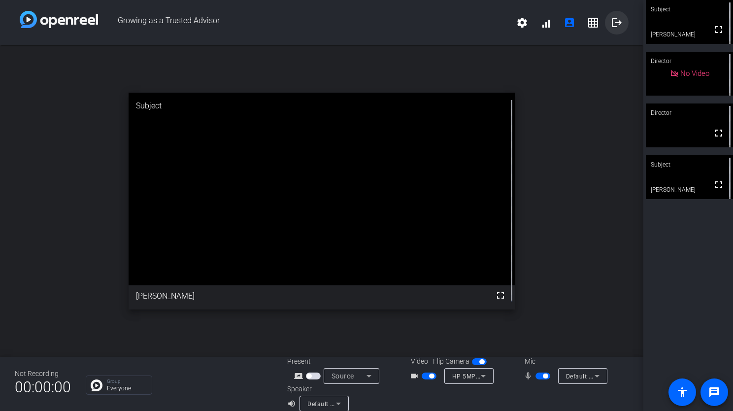 The width and height of the screenshot is (733, 411). Describe the element at coordinates (416, 376) in the screenshot. I see `mat-icon: videocam_outline` at that location.